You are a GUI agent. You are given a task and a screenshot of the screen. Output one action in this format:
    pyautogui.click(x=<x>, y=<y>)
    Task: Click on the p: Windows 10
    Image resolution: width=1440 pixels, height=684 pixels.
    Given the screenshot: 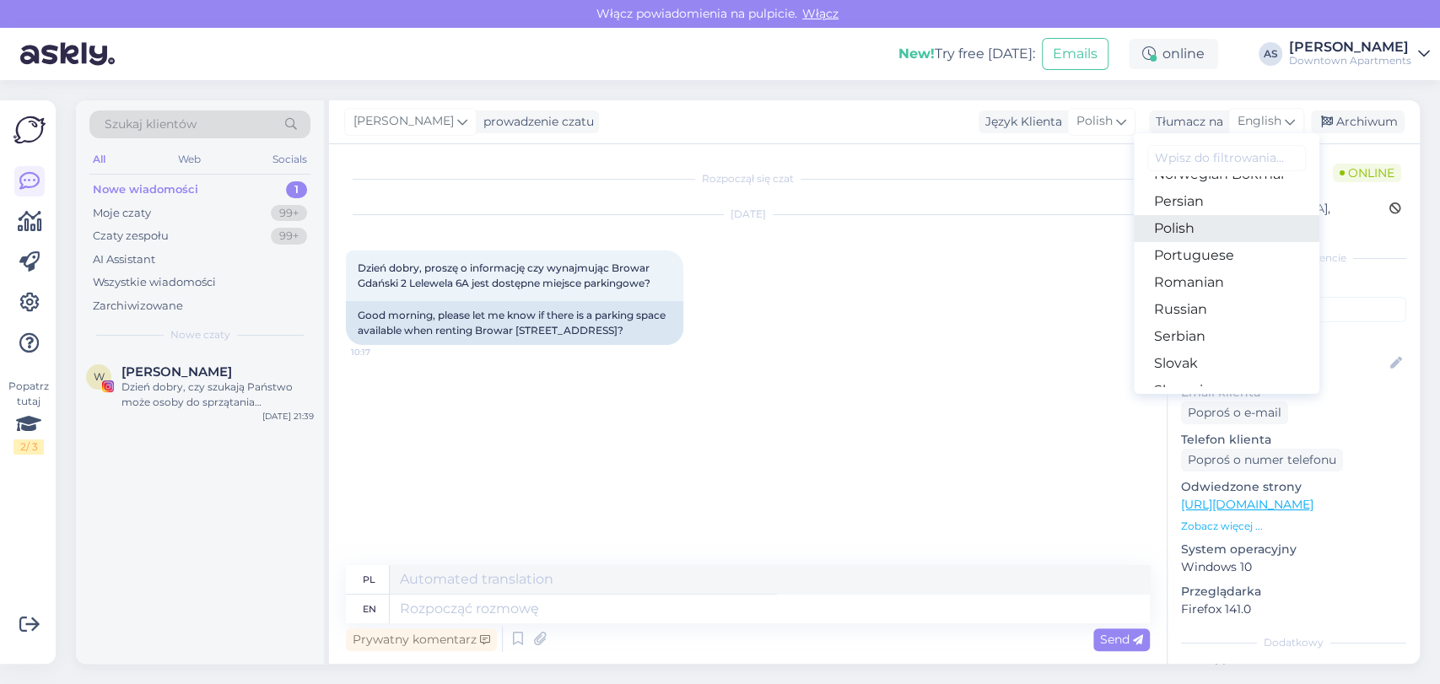 What is the action you would take?
    pyautogui.click(x=1293, y=567)
    